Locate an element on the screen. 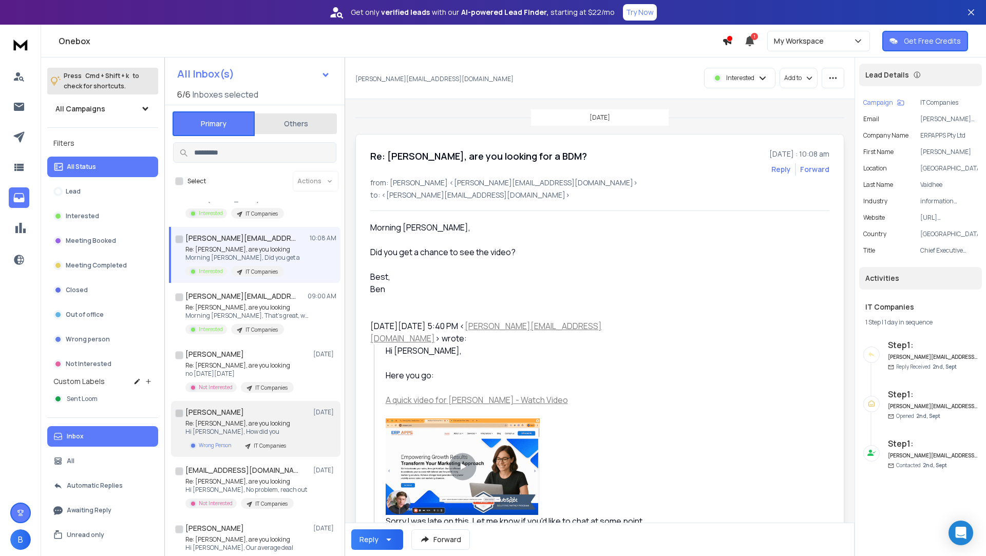  p: Contacted is located at coordinates (922, 465).